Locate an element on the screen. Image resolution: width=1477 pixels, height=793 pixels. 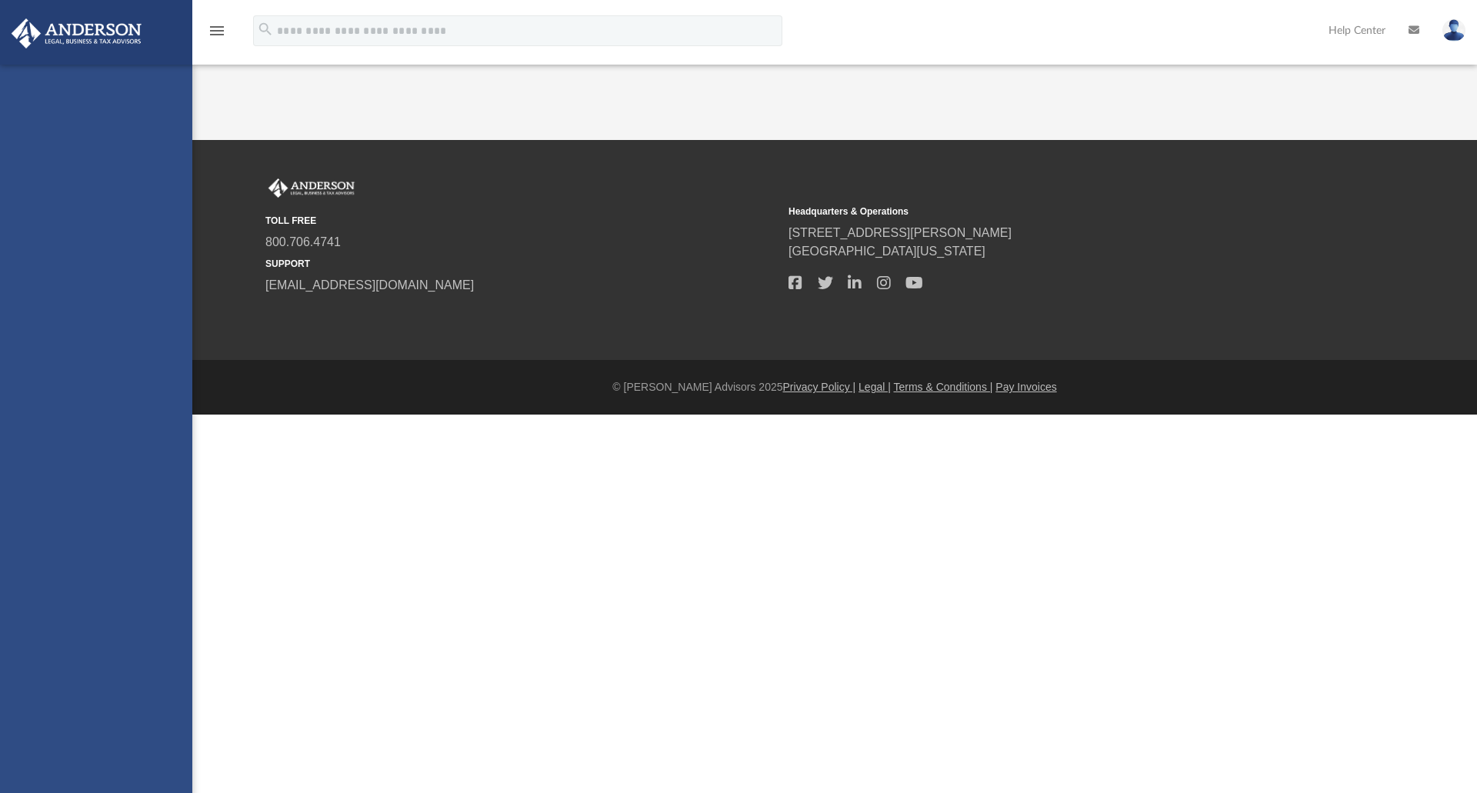
small: TOLL FREE is located at coordinates (521, 221).